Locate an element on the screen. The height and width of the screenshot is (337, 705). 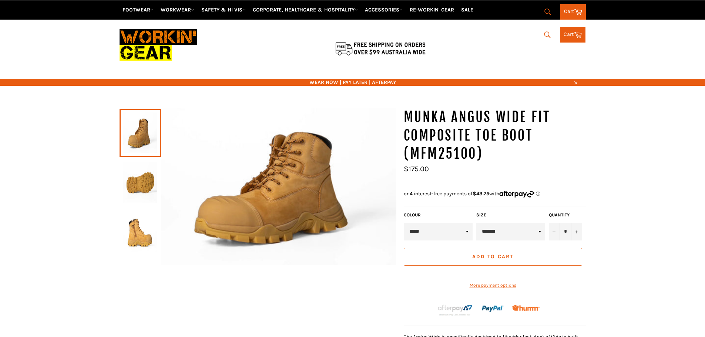
a: ACCESSORIES is located at coordinates (384, 10).